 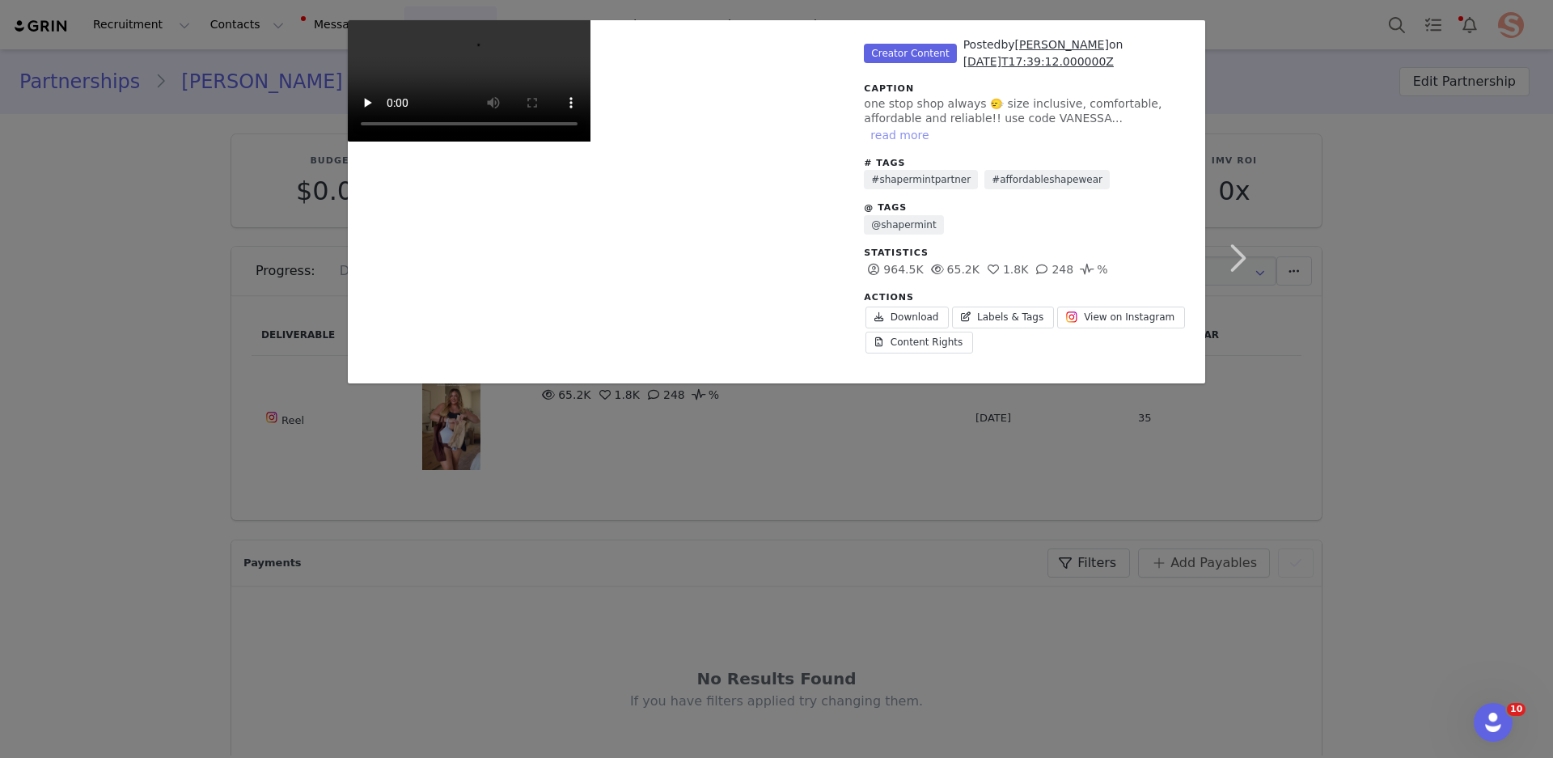 What do you see at coordinates (776, 201) in the screenshot?
I see `div: Unlabeled` at bounding box center [776, 201].